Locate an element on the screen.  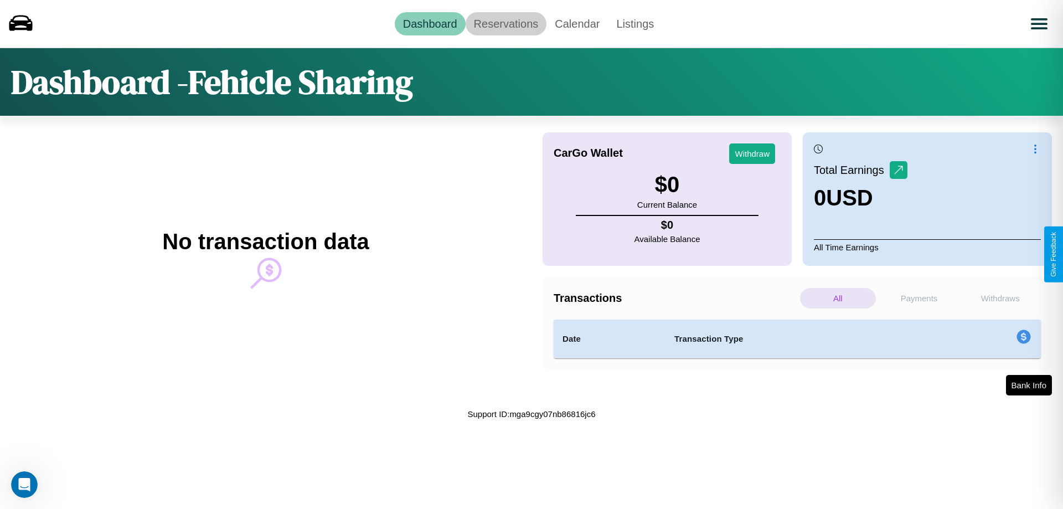
p: Current Balance is located at coordinates (667, 204).